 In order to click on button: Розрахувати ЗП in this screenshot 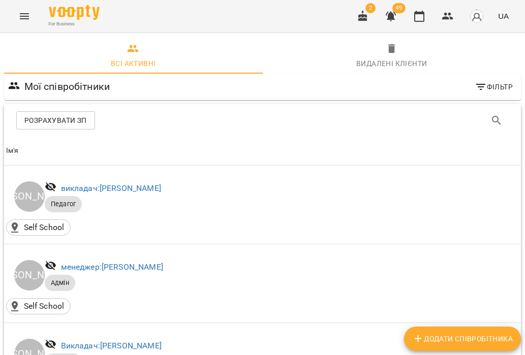, I will do `click(55, 120)`.